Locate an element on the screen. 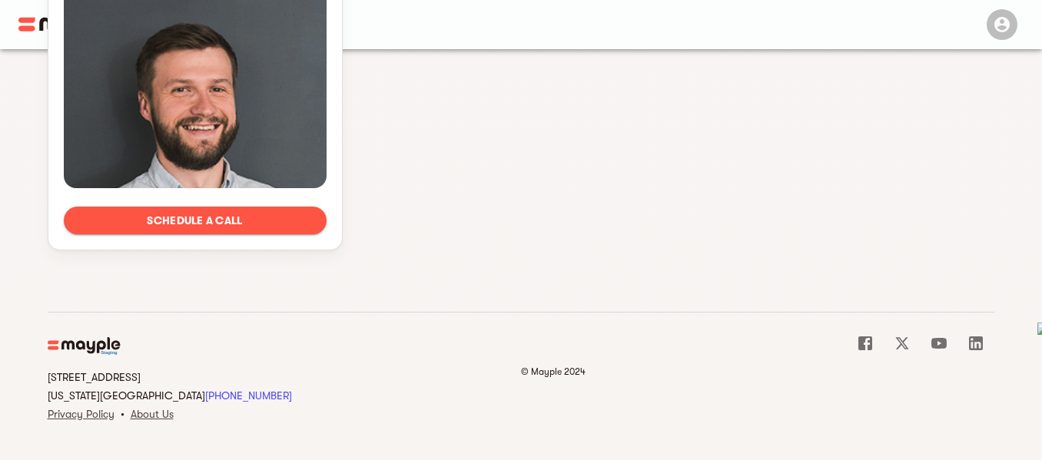 The image size is (1042, 460). span: Schedule a call is located at coordinates (195, 220).